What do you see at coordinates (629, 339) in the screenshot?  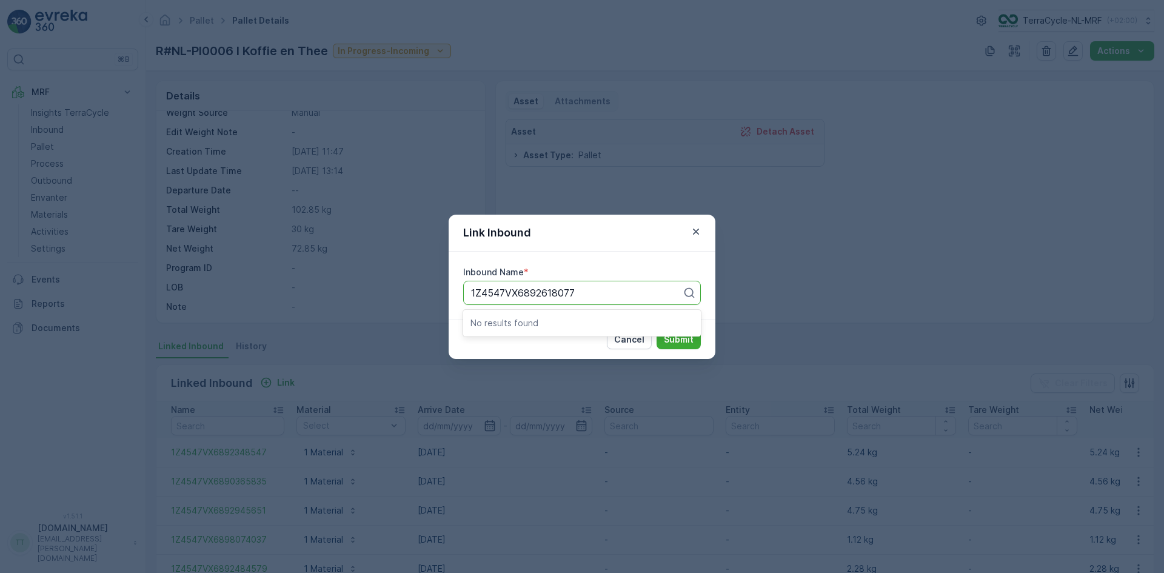 I see `p: Cancel` at bounding box center [629, 339].